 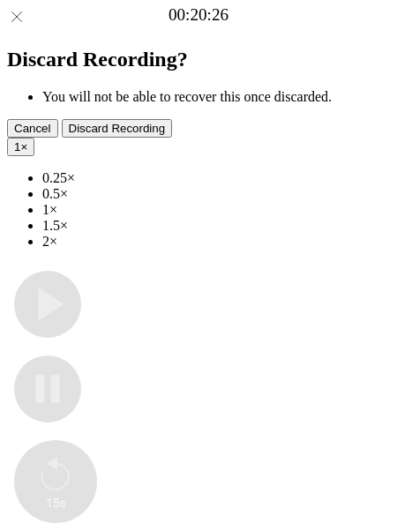 What do you see at coordinates (17, 146) in the screenshot?
I see `span: 1` at bounding box center [17, 146].